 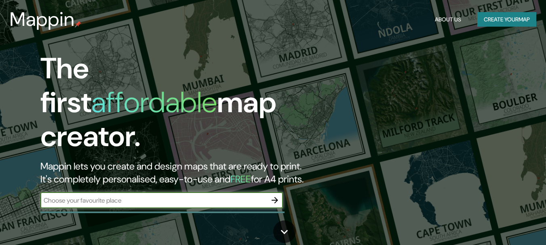 What do you see at coordinates (177, 106) in the screenshot?
I see `h1: The first map creator.` at bounding box center [177, 106].